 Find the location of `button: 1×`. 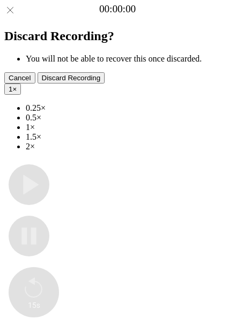

button: 1× is located at coordinates (12, 89).